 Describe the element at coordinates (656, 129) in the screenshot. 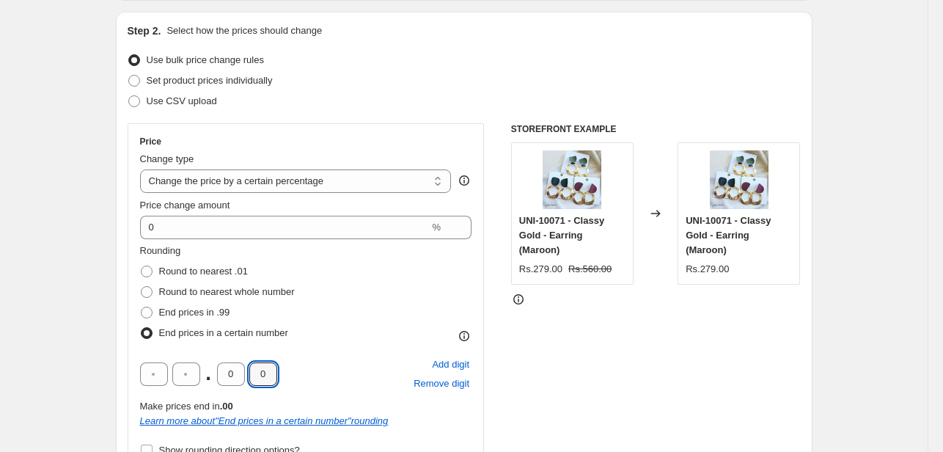

I see `h6: STOREFRONT EXAMPLE` at that location.